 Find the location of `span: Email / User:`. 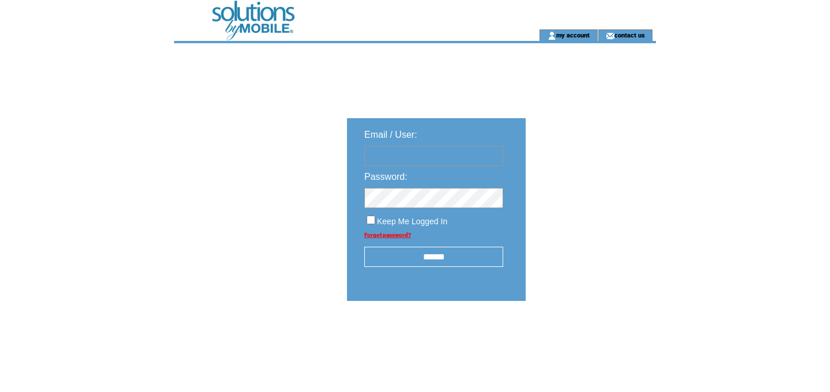

span: Email / User: is located at coordinates (391, 134).